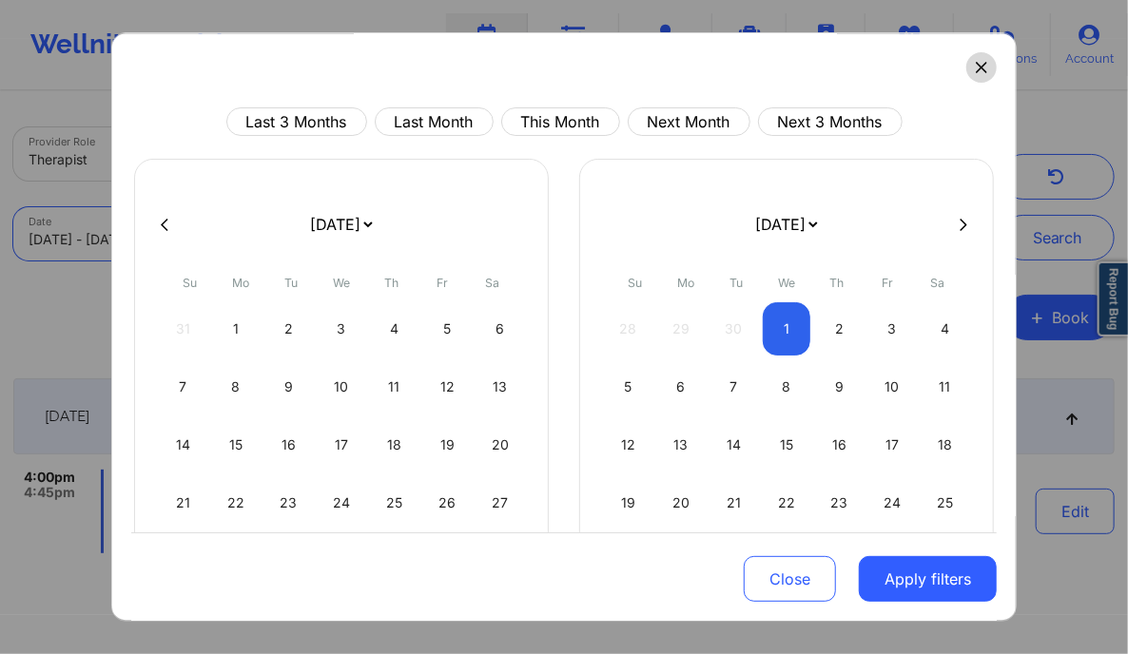 Image resolution: width=1128 pixels, height=654 pixels. I want to click on div: Sun Oct 05 2025, so click(628, 387).